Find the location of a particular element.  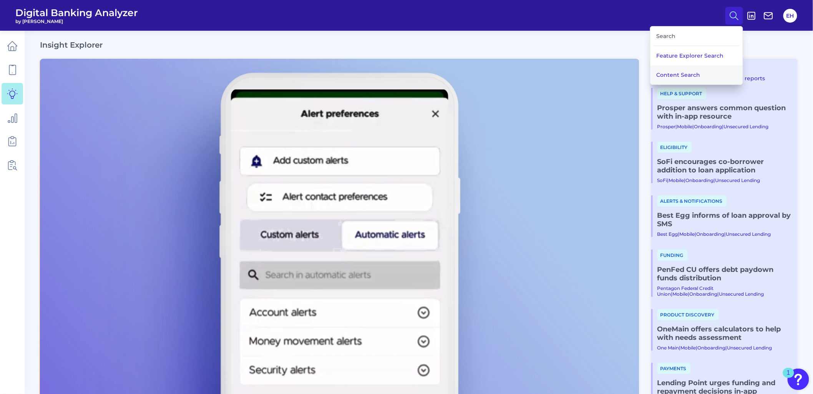

a: Best Egg is located at coordinates (668, 234).